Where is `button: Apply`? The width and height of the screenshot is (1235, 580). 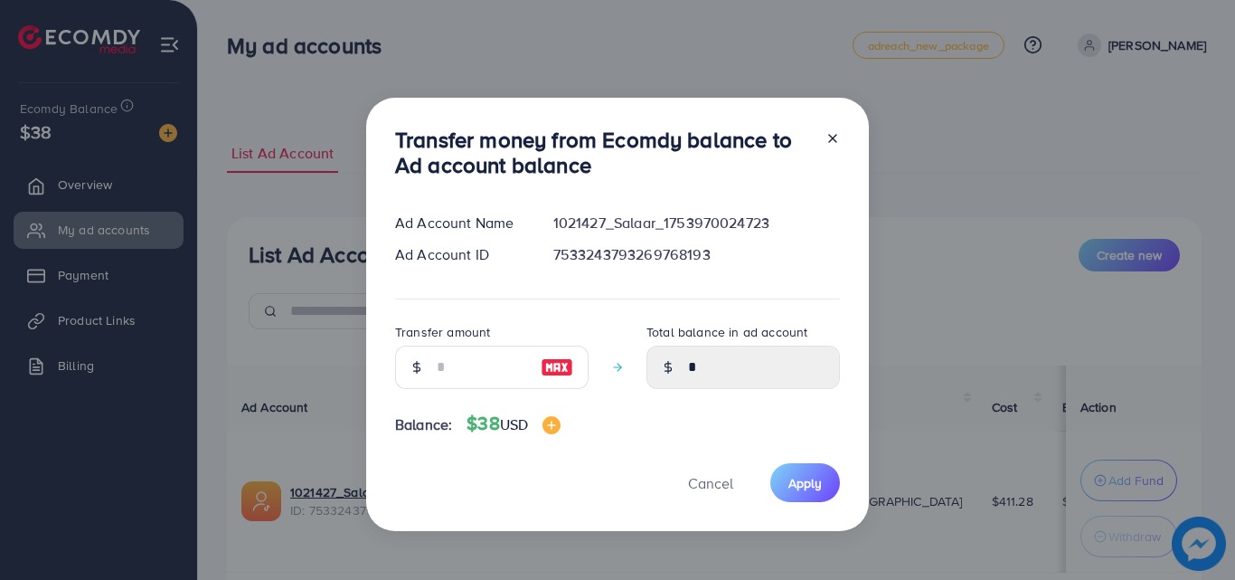 button: Apply is located at coordinates (805, 482).